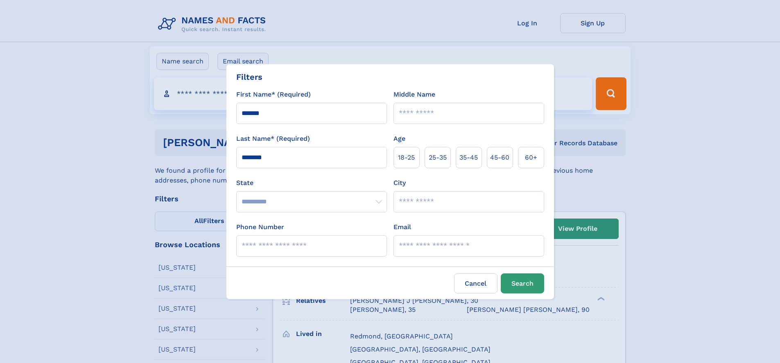 The image size is (780, 363). What do you see at coordinates (399, 139) in the screenshot?
I see `label: Age` at bounding box center [399, 139].